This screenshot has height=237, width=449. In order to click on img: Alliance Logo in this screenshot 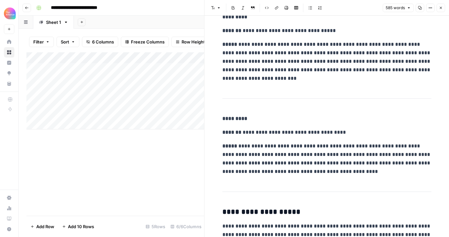, I will do `click(10, 13)`.